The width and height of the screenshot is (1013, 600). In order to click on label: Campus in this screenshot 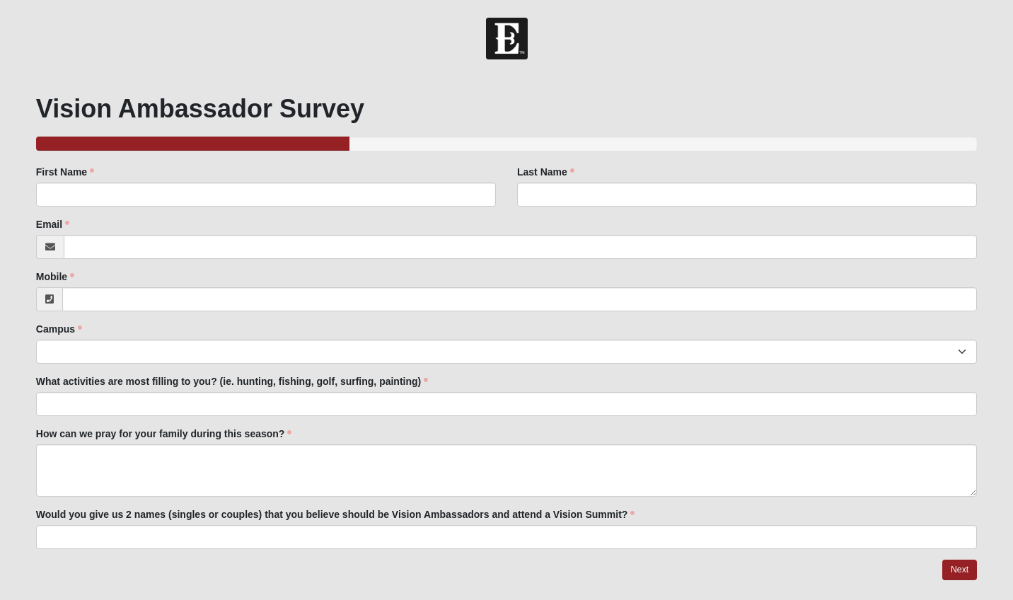, I will do `click(59, 329)`.